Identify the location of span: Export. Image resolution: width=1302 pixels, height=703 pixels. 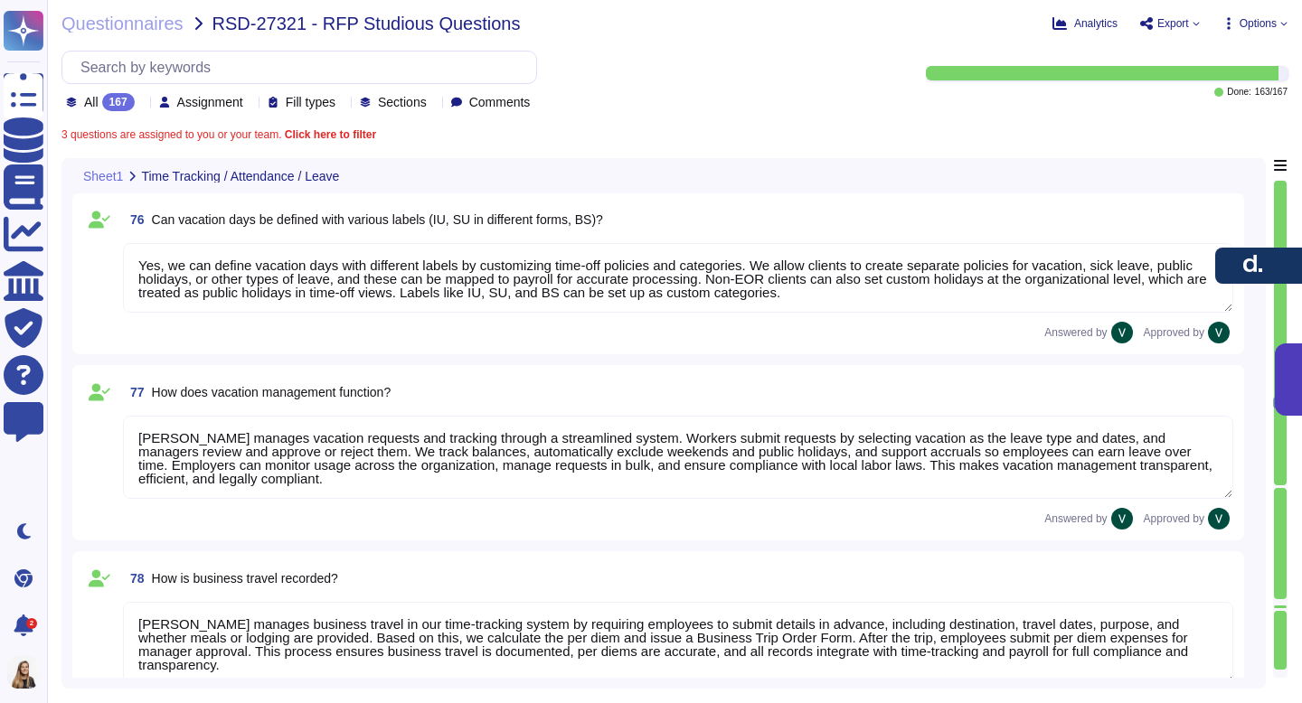
(1173, 24).